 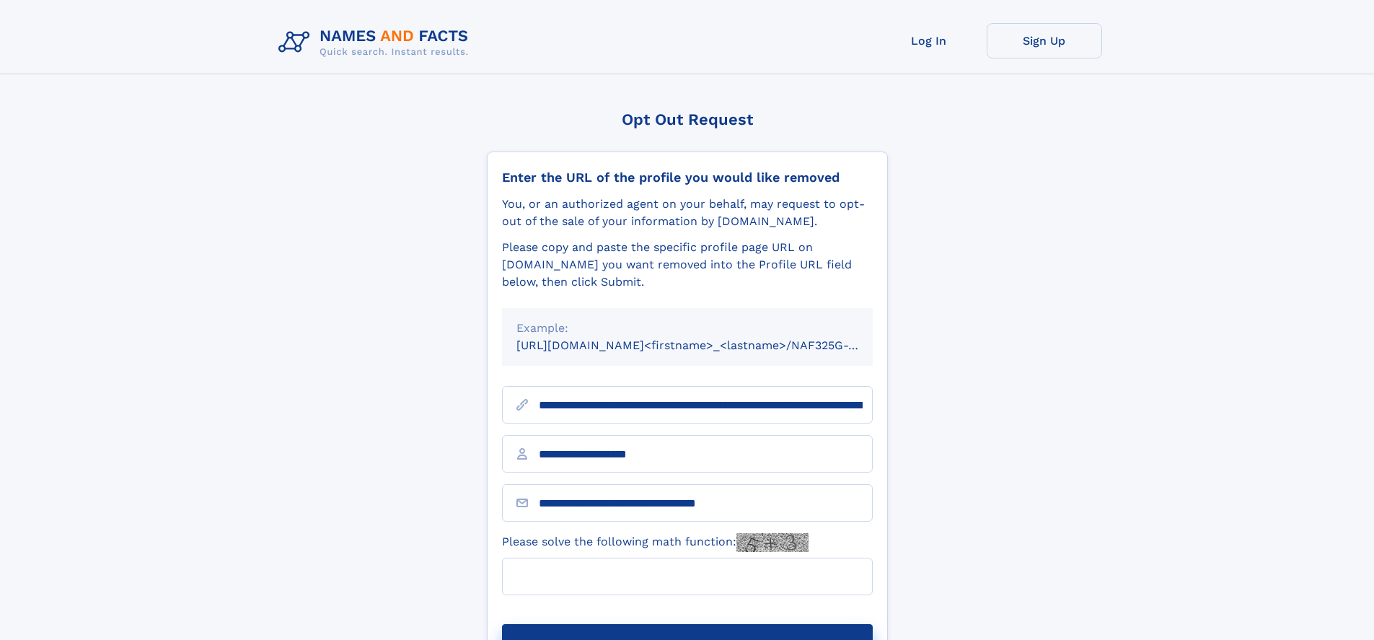 What do you see at coordinates (687, 119) in the screenshot?
I see `div: Opt Out Request` at bounding box center [687, 119].